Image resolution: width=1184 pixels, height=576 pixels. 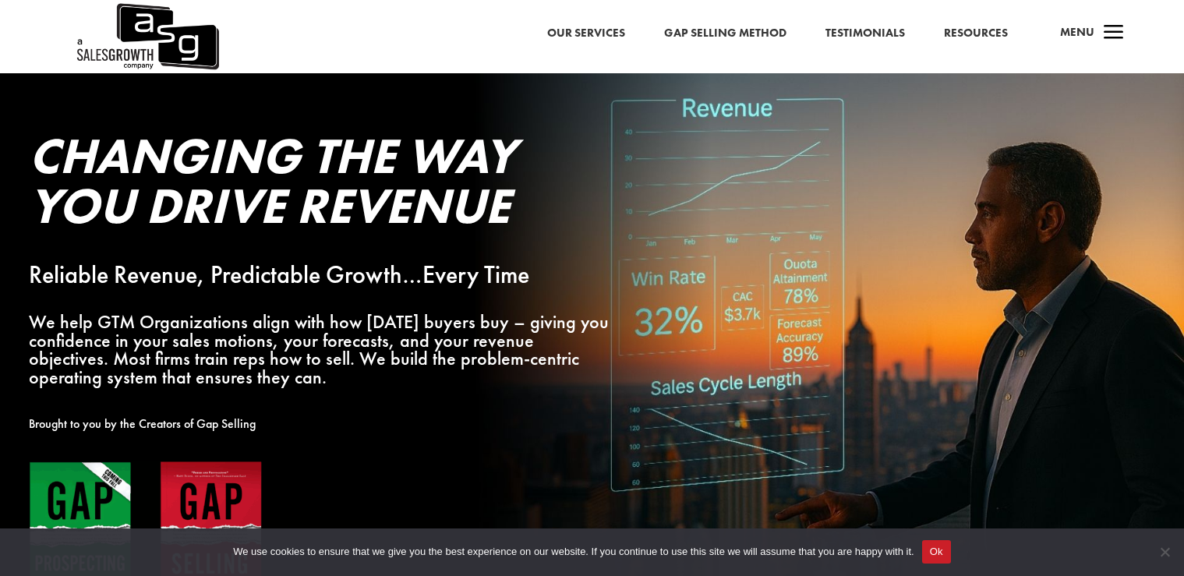 What do you see at coordinates (936, 552) in the screenshot?
I see `button: Ok` at bounding box center [936, 552].